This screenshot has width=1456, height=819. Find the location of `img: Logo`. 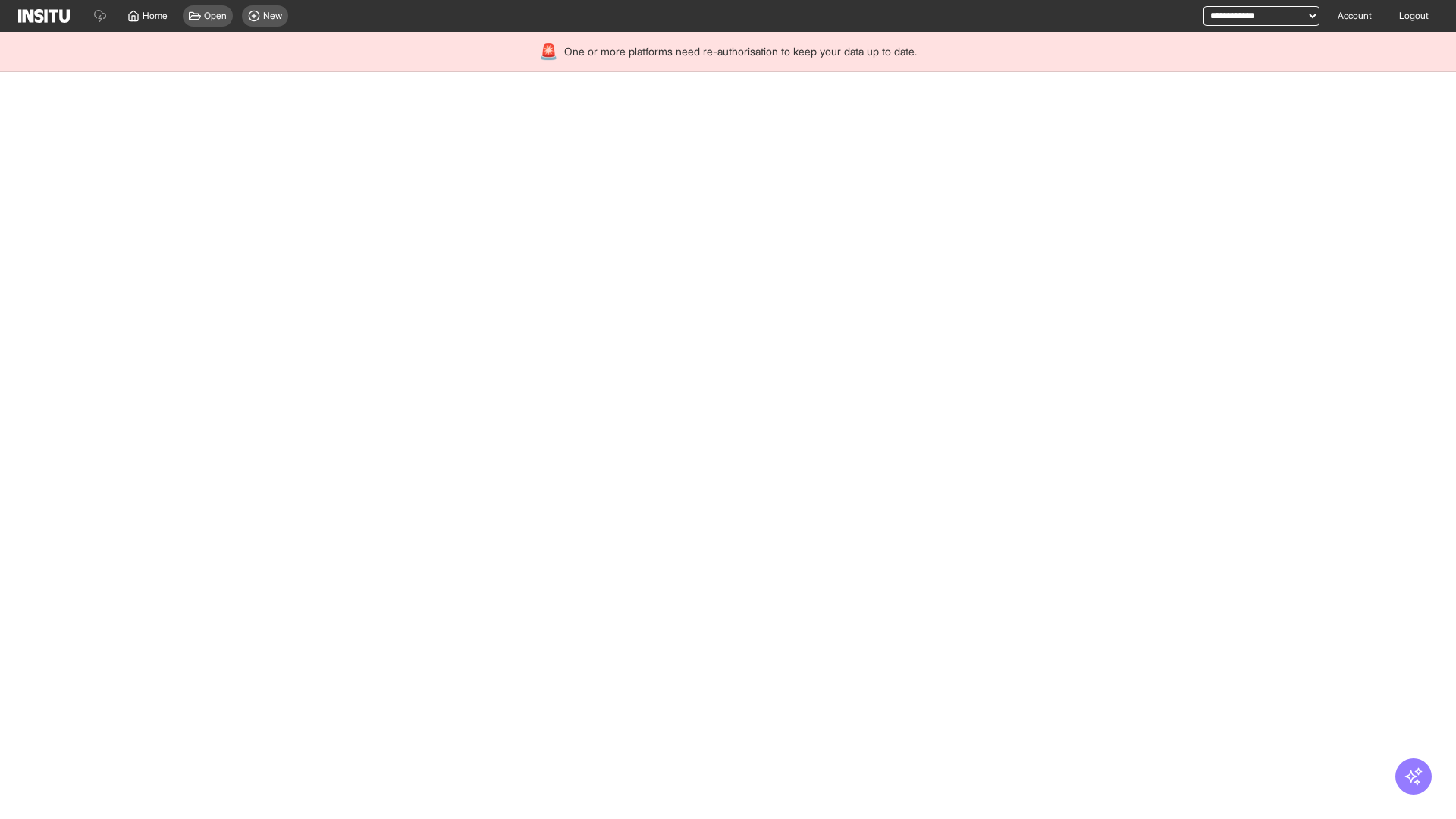

img: Logo is located at coordinates (44, 16).